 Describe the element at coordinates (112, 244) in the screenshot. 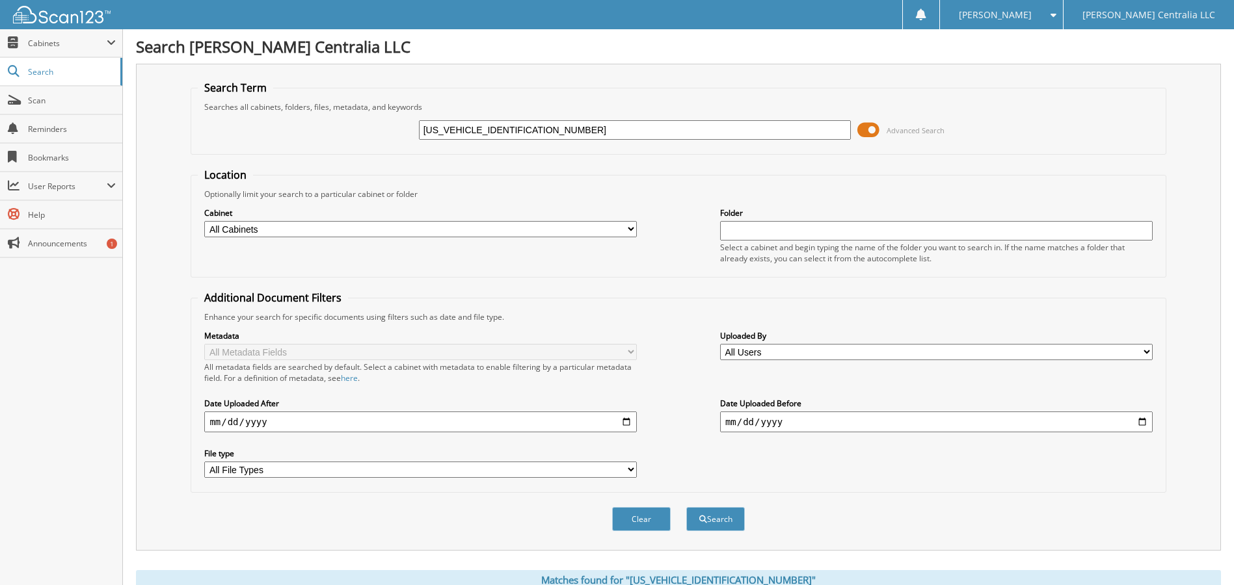

I see `div: 1` at that location.